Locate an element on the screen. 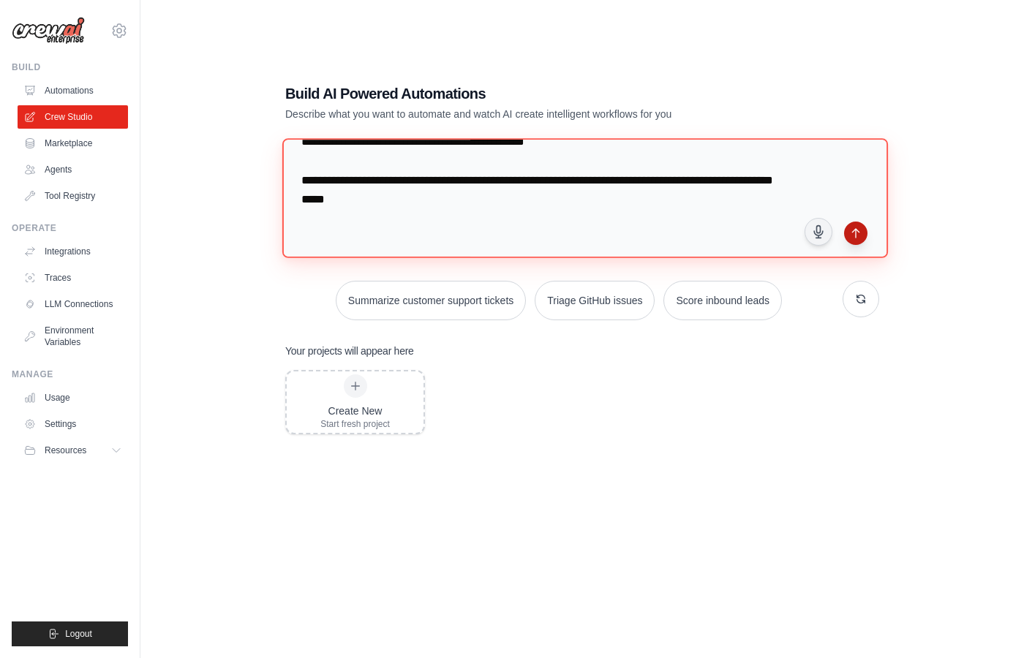 This screenshot has height=658, width=1024. a: Integrations is located at coordinates (72, 252).